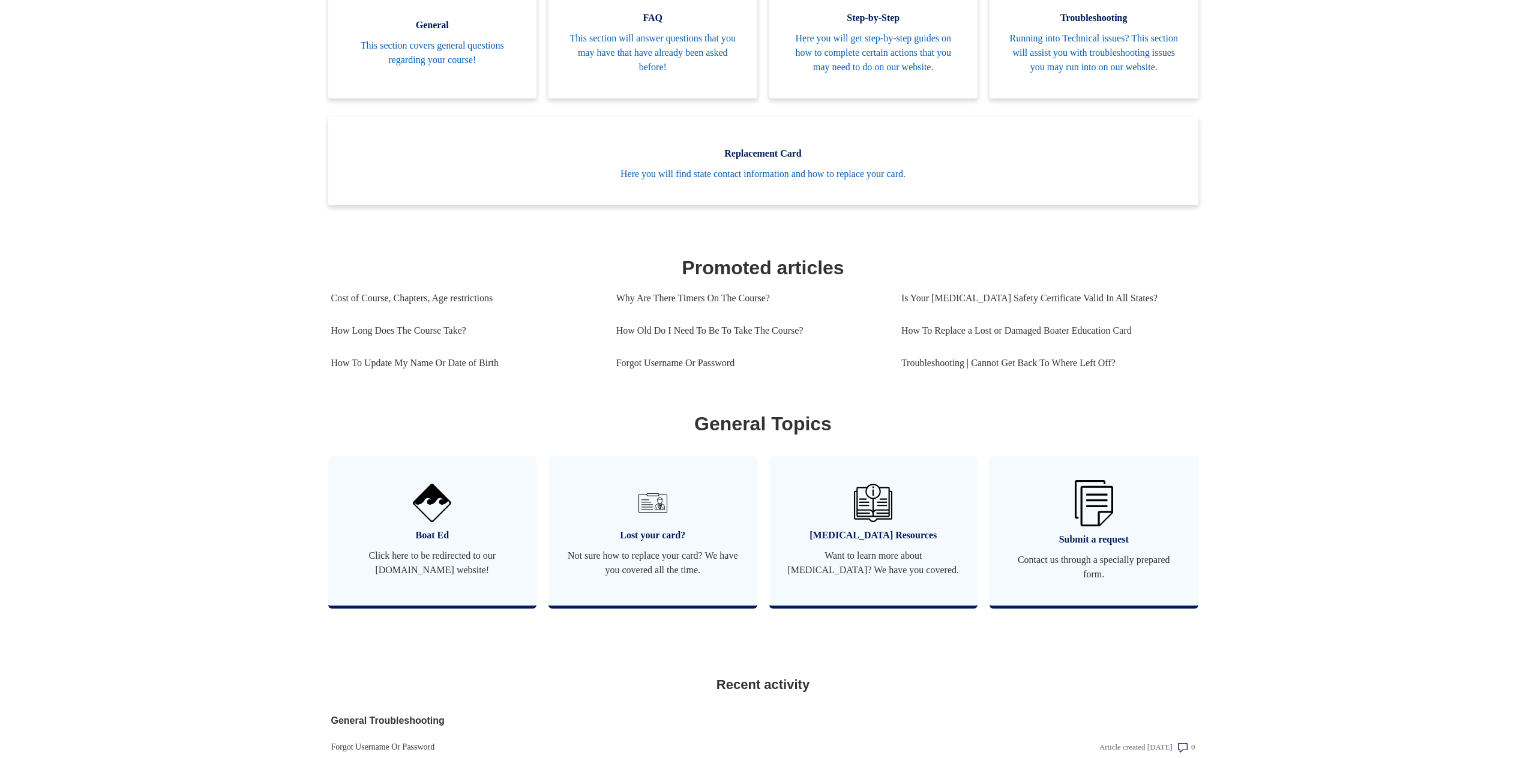 The width and height of the screenshot is (1526, 758). Describe the element at coordinates (1094, 18) in the screenshot. I see `span: Troubleshooting` at that location.